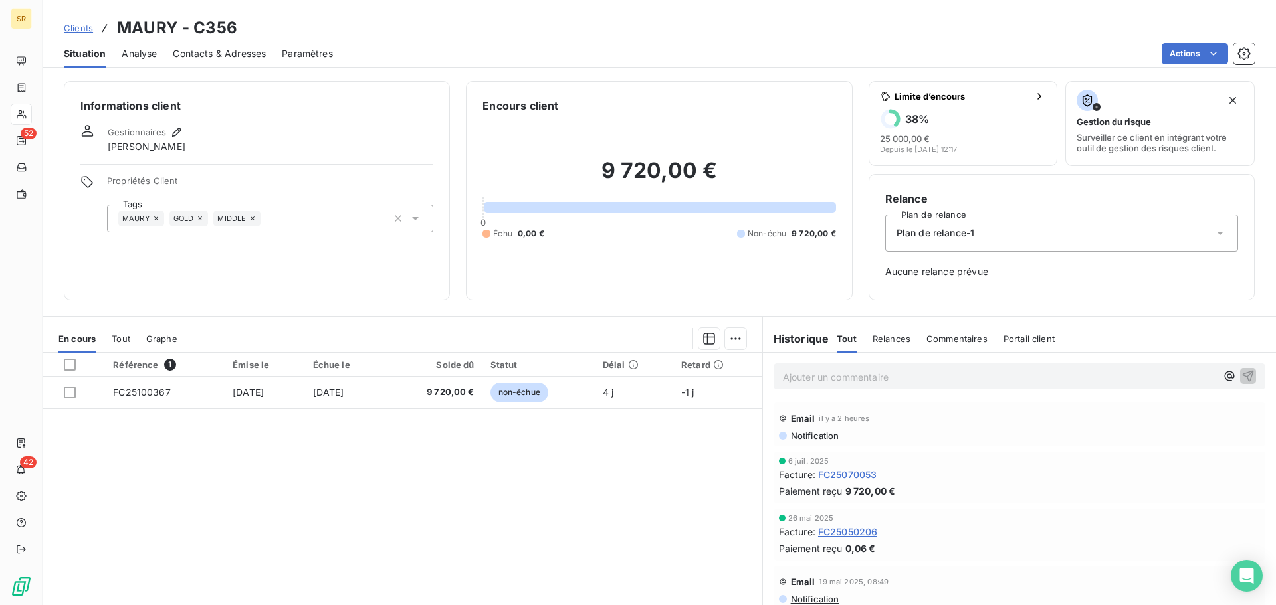 The width and height of the screenshot is (1276, 605). I want to click on button: Actions, so click(1195, 54).